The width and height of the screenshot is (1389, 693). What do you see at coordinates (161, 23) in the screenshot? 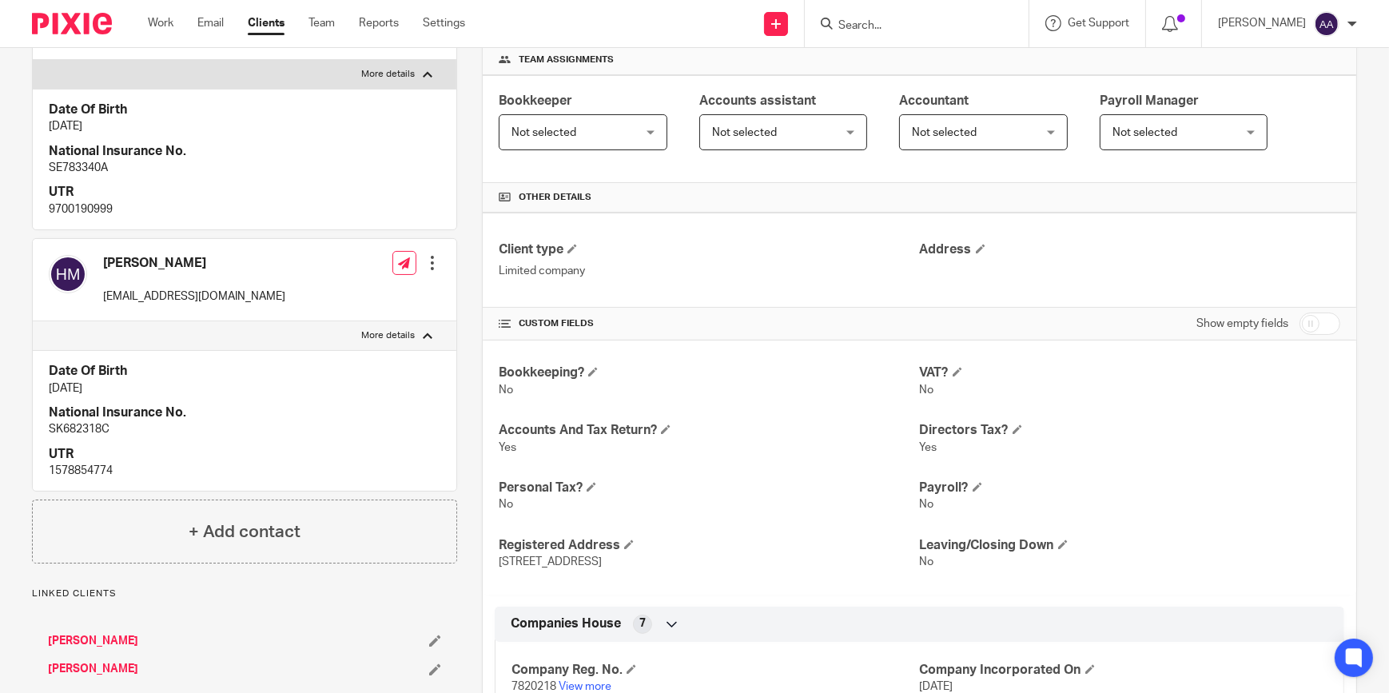
I see `a: Work` at bounding box center [161, 23].